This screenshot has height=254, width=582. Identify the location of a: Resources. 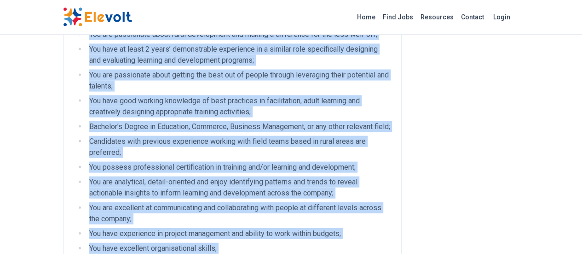
(437, 17).